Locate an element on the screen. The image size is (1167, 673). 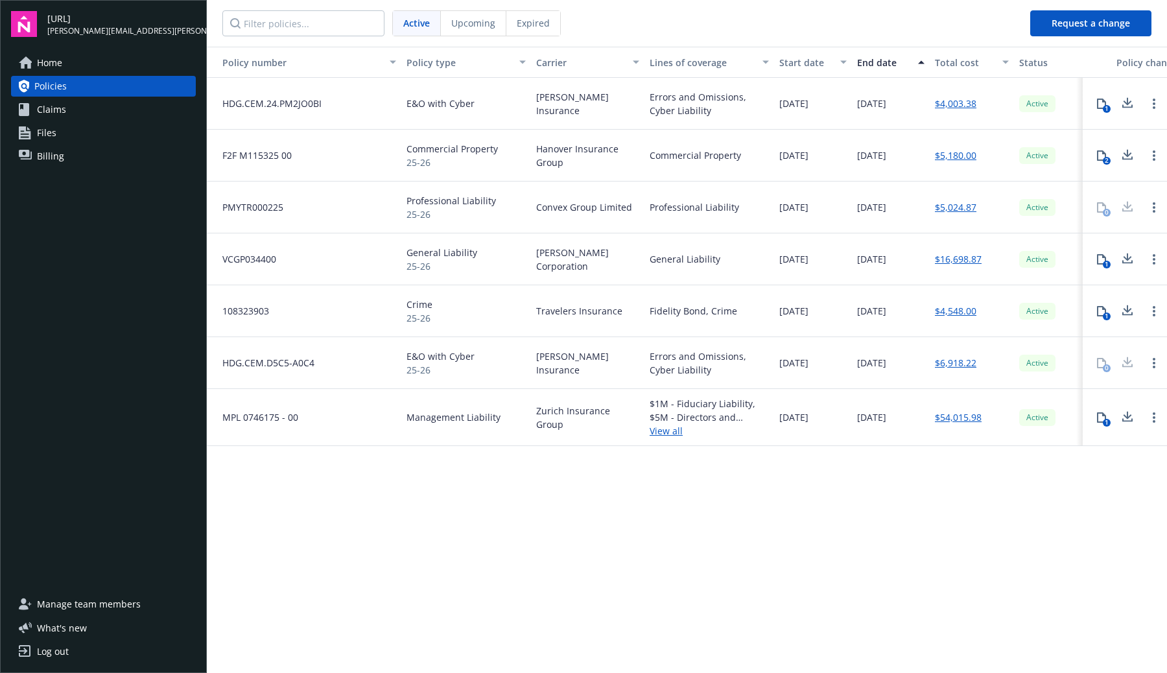
a: View all is located at coordinates (709, 430).